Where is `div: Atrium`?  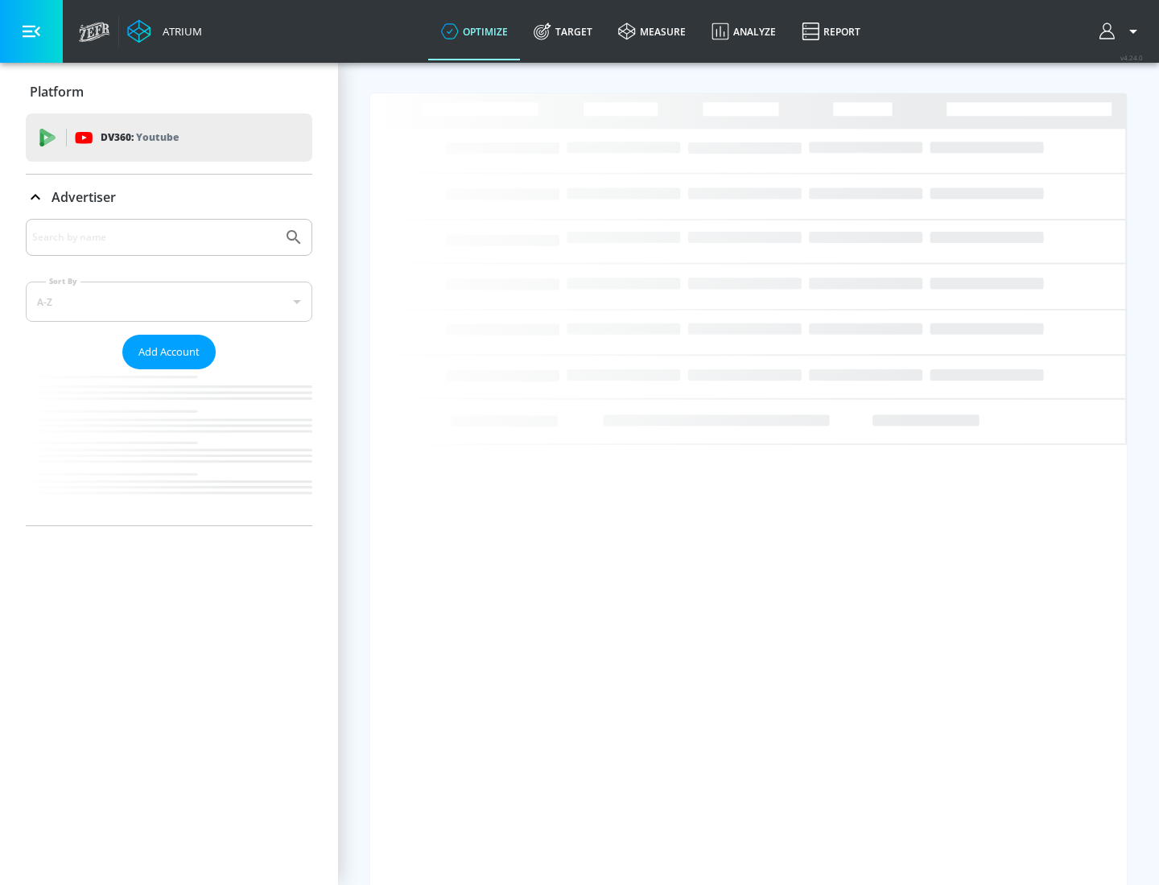 div: Atrium is located at coordinates (179, 31).